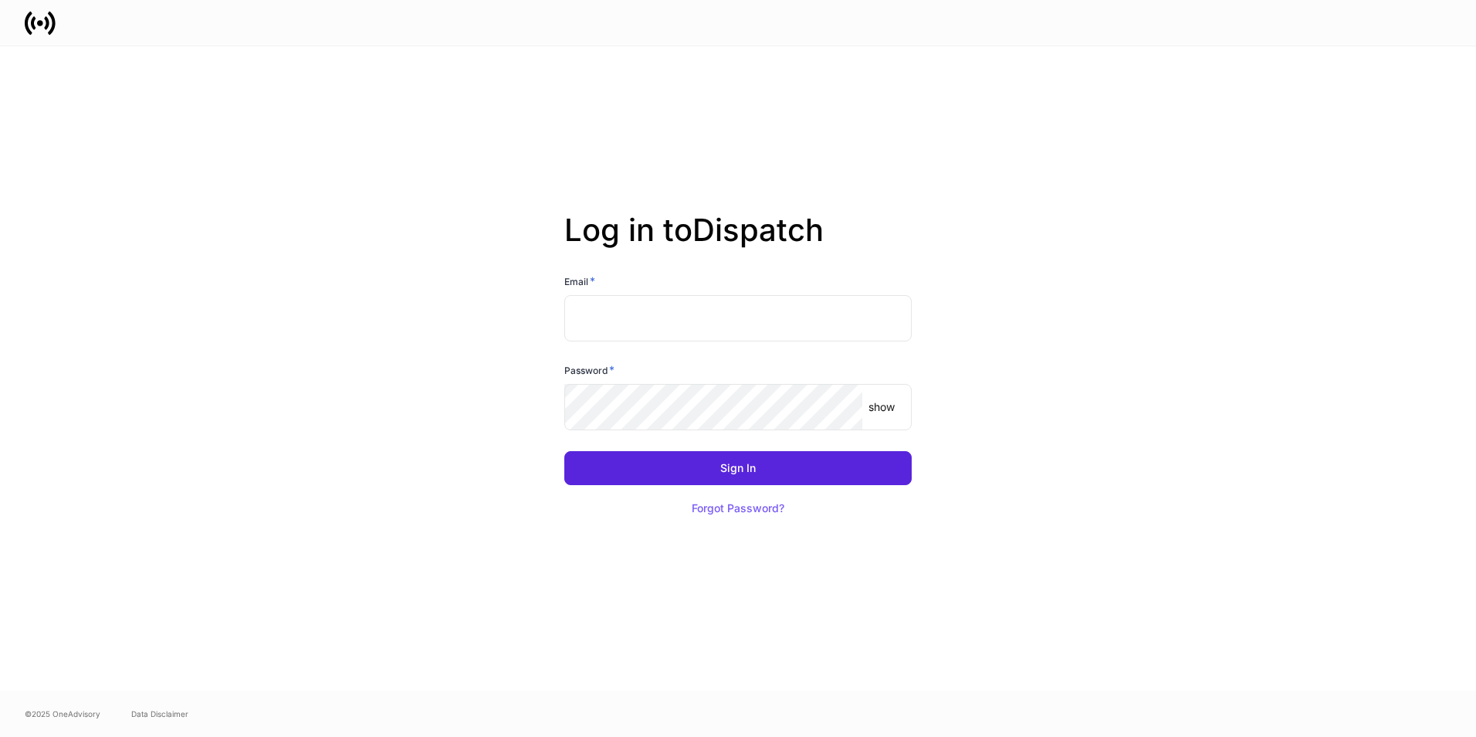 The height and width of the screenshot is (737, 1476). What do you see at coordinates (738, 508) in the screenshot?
I see `button: Forgot Password?` at bounding box center [738, 508].